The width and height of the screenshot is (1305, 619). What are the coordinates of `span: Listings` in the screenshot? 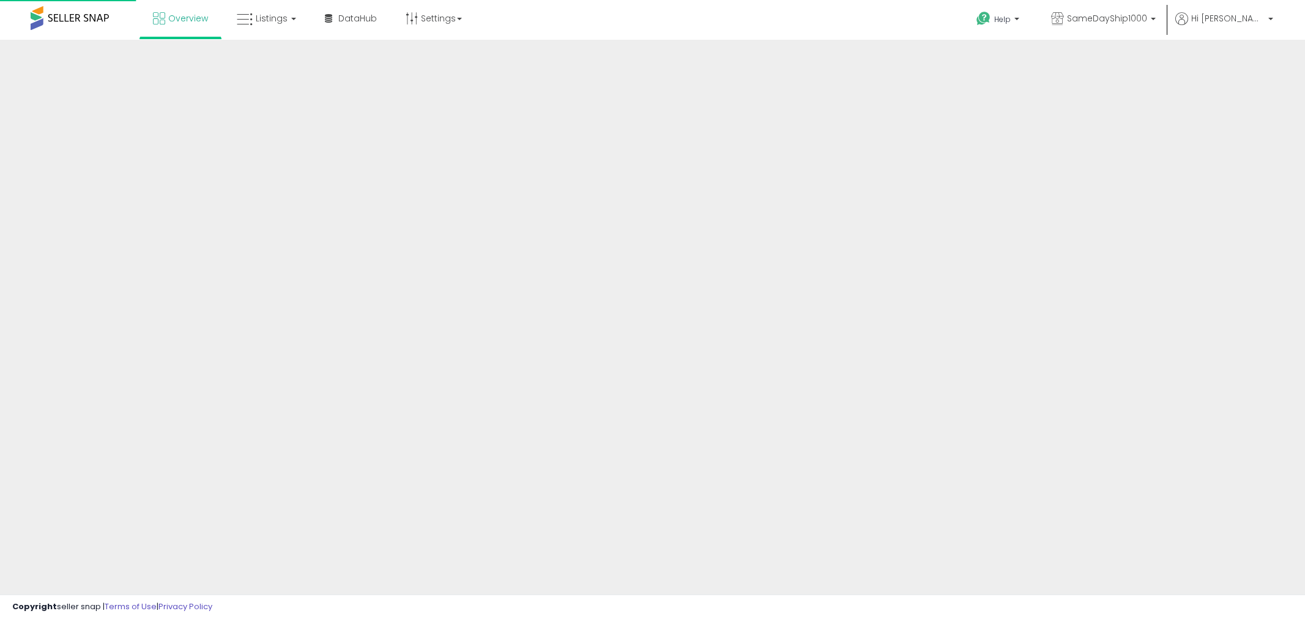 It's located at (272, 18).